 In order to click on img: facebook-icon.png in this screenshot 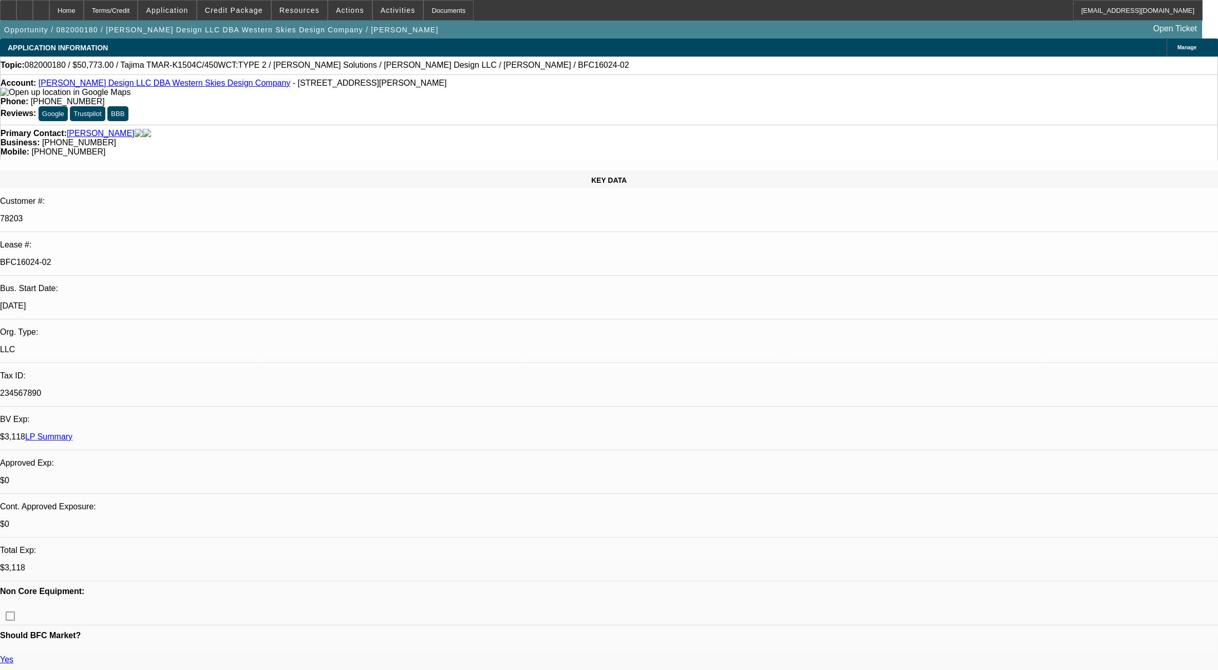, I will do `click(139, 134)`.